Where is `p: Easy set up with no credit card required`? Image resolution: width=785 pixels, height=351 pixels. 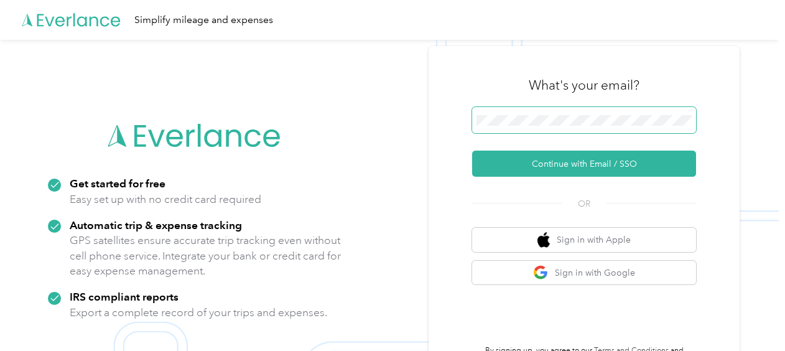
p: Easy set up with no credit card required is located at coordinates (165, 199).